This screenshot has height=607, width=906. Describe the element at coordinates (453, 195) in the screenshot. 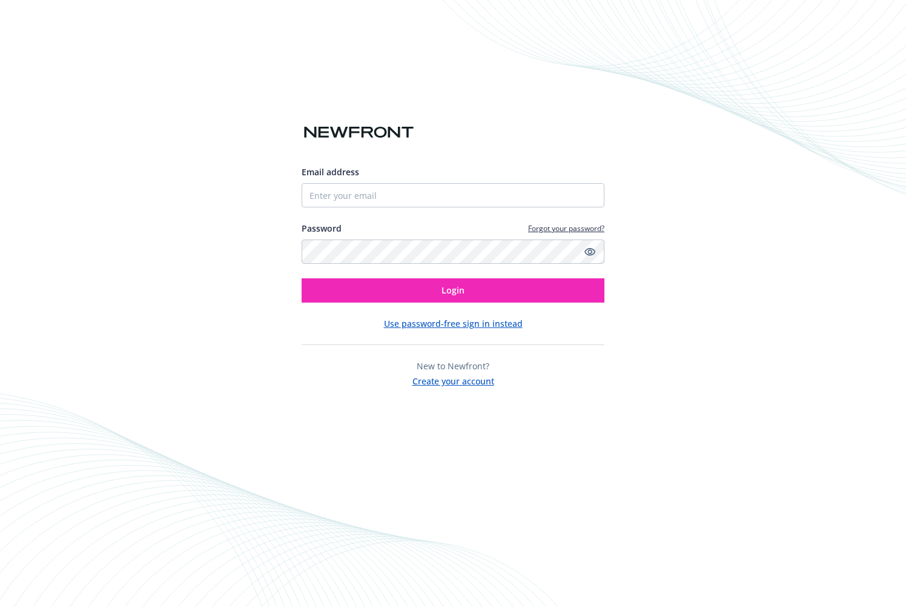

I see `input: Enter your email` at that location.